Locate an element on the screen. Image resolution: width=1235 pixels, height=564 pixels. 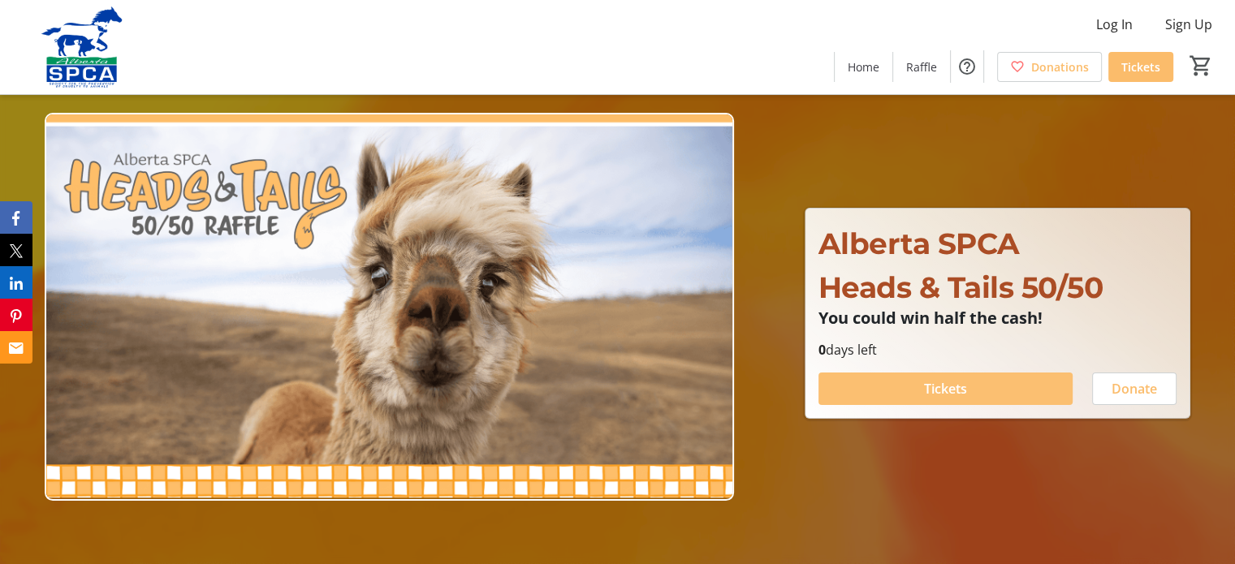
img: Alberta SPCA's Logo is located at coordinates (82, 47).